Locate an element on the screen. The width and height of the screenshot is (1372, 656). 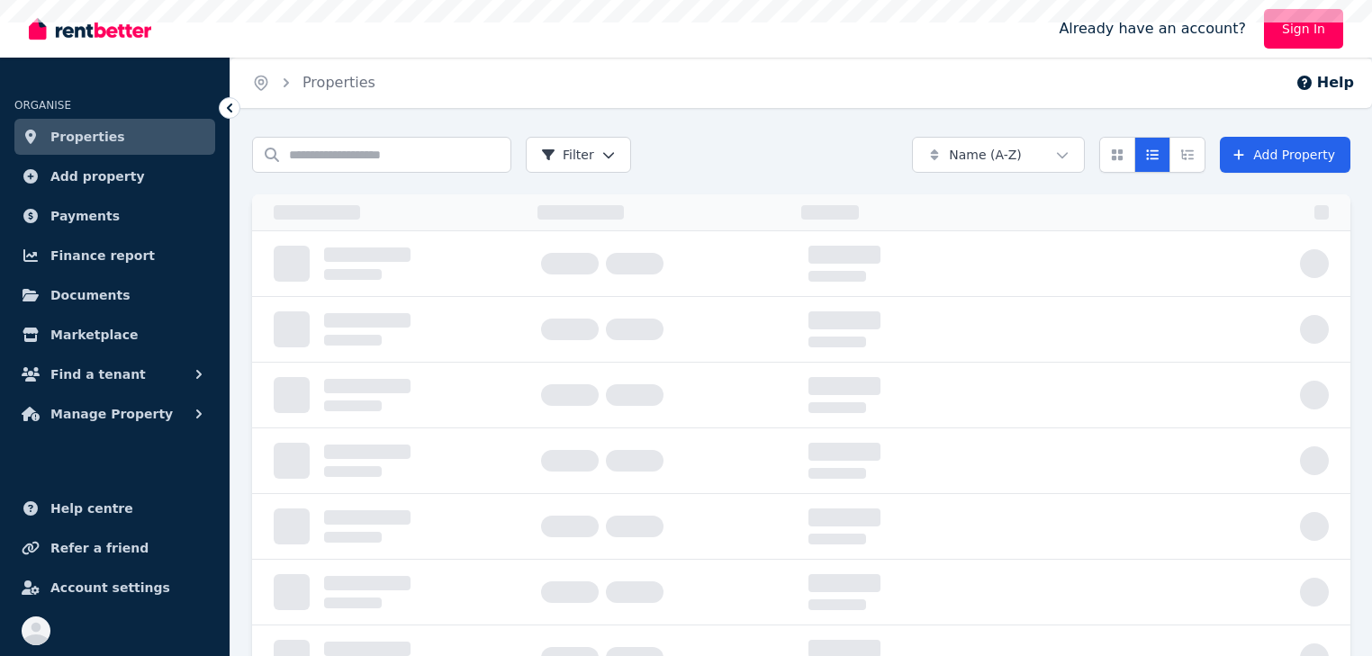
span: Manage Property is located at coordinates (112, 414).